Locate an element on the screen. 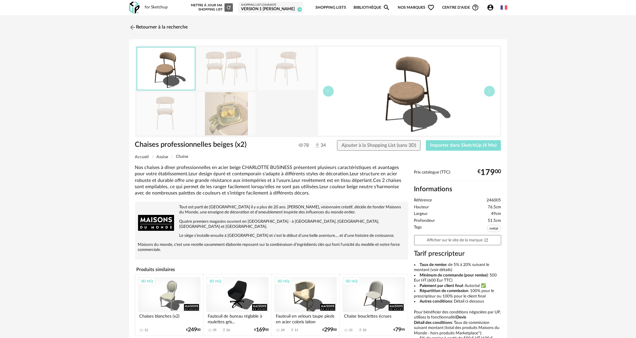 The width and height of the screenshot is (636, 338). li: : Détail ci-dessous is located at coordinates (458, 302).